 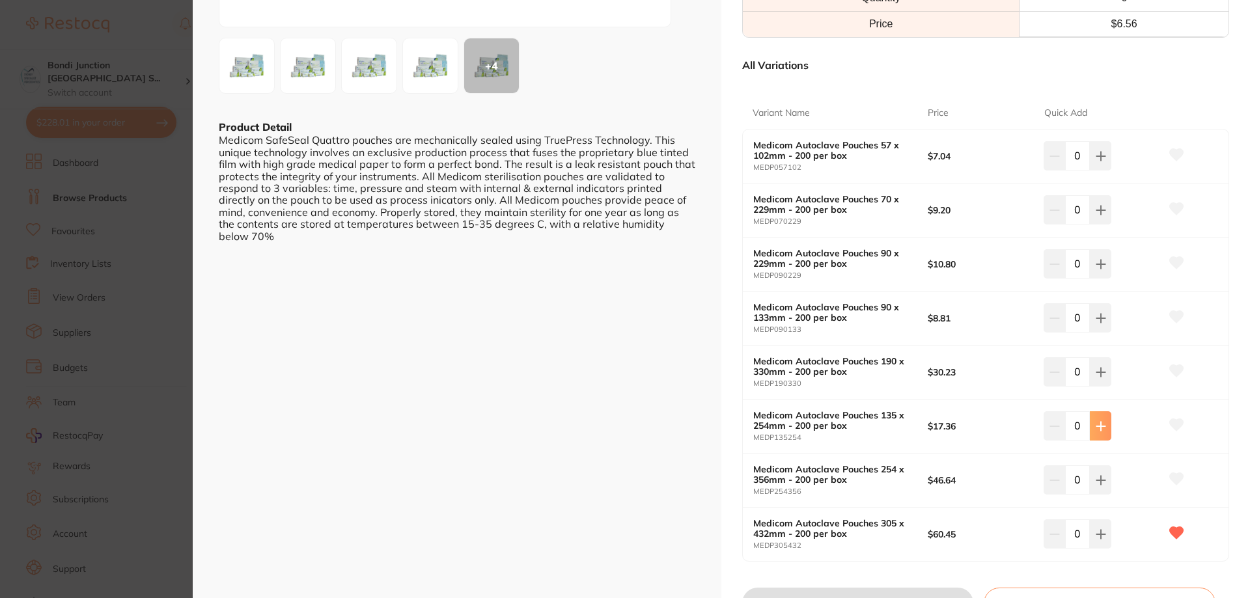 I want to click on img: LWpwZy01ODIxNg, so click(x=430, y=66).